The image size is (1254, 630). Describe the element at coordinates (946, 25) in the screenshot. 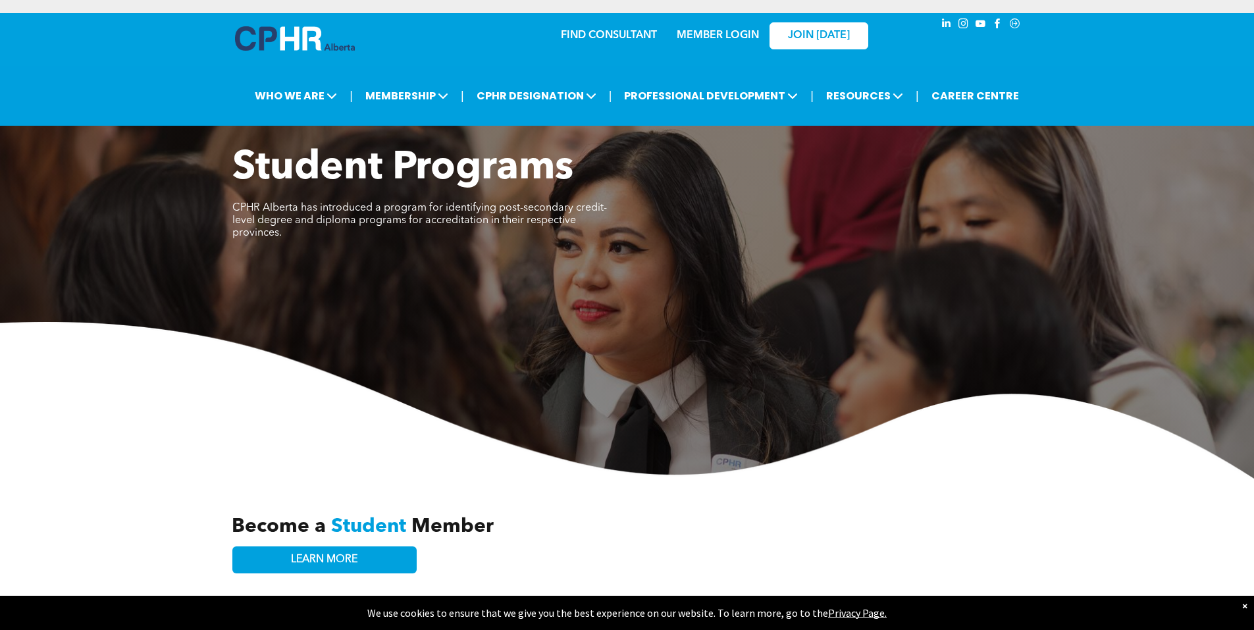

I see `a: linkedin` at that location.